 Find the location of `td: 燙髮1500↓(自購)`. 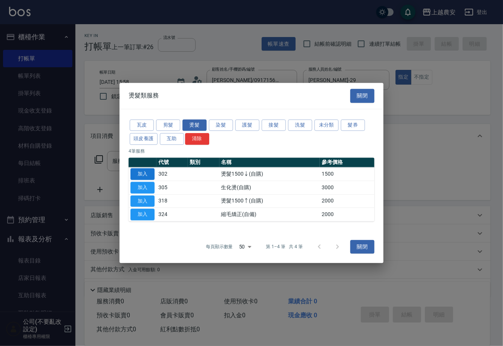

td: 燙髮1500↓(自購) is located at coordinates (270, 174).